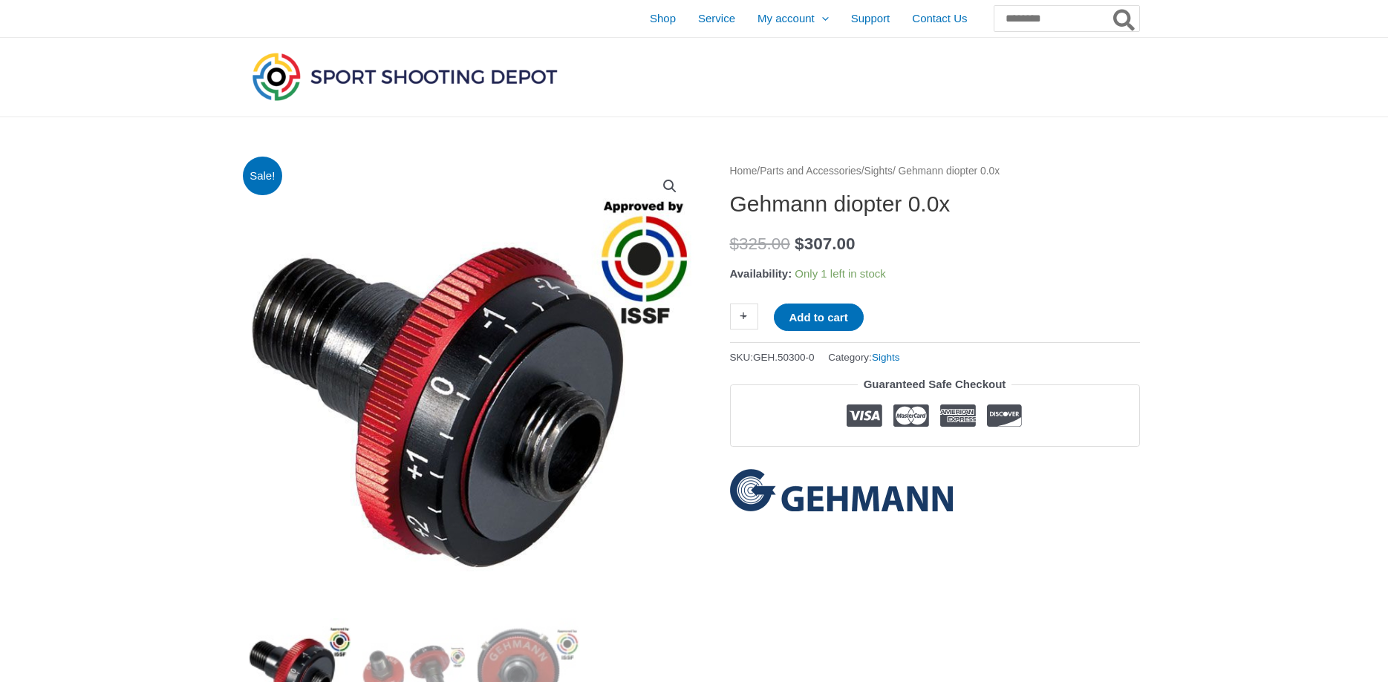 The image size is (1388, 682). What do you see at coordinates (935, 204) in the screenshot?
I see `h1: Gehmann diopter 0.0x` at bounding box center [935, 204].